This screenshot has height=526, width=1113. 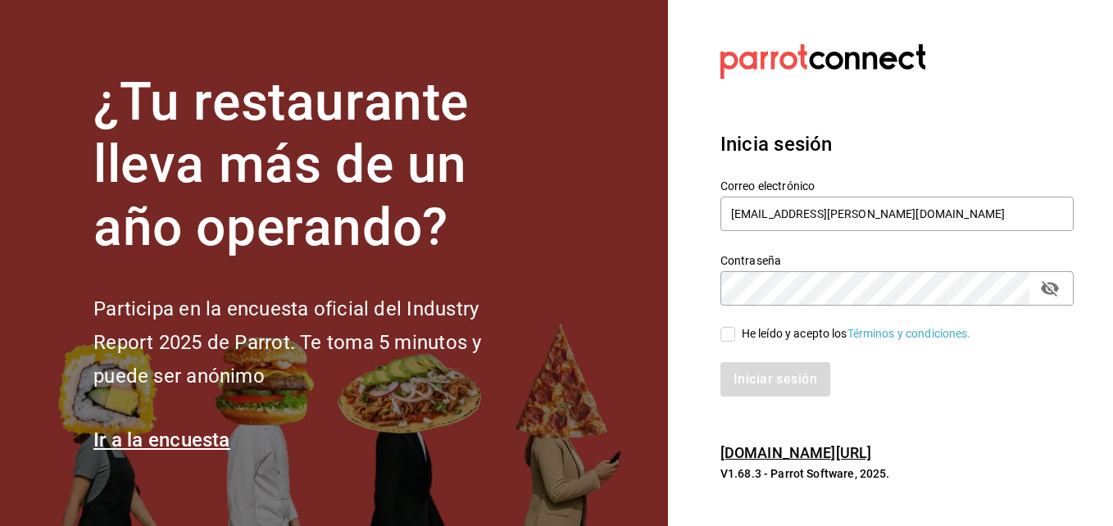 What do you see at coordinates (315, 166) in the screenshot?
I see `h1: ¿Tu restaurante lleva más de un año operando?` at bounding box center [315, 166].